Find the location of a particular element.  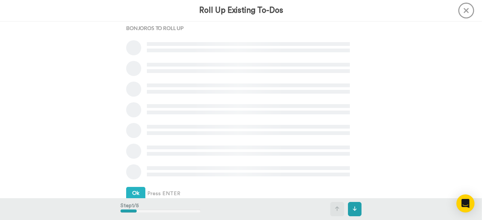

h3: Roll Up Existing To-Dos is located at coordinates (241, 10).